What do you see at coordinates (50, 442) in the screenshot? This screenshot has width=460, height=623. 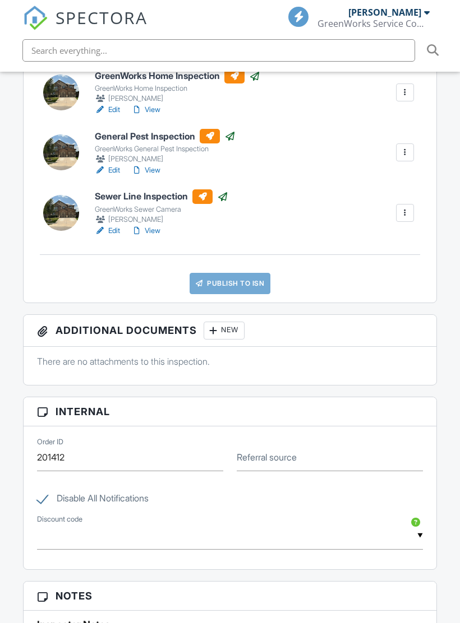 I see `label: Order ID` at bounding box center [50, 442].